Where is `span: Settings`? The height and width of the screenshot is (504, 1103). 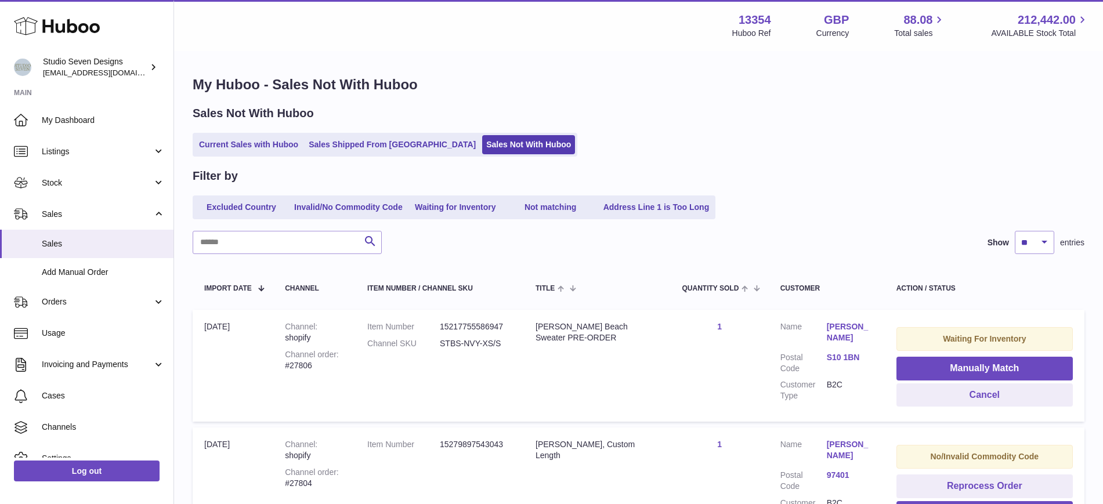
span: Settings is located at coordinates (103, 458).